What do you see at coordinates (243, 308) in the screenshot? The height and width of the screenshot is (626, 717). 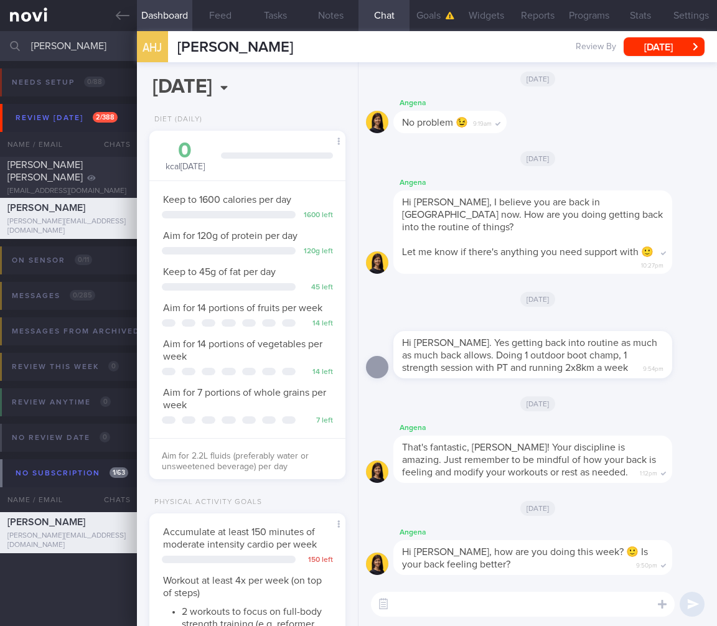 I see `span: Aim for 14 portions of fruits per week` at bounding box center [243, 308].